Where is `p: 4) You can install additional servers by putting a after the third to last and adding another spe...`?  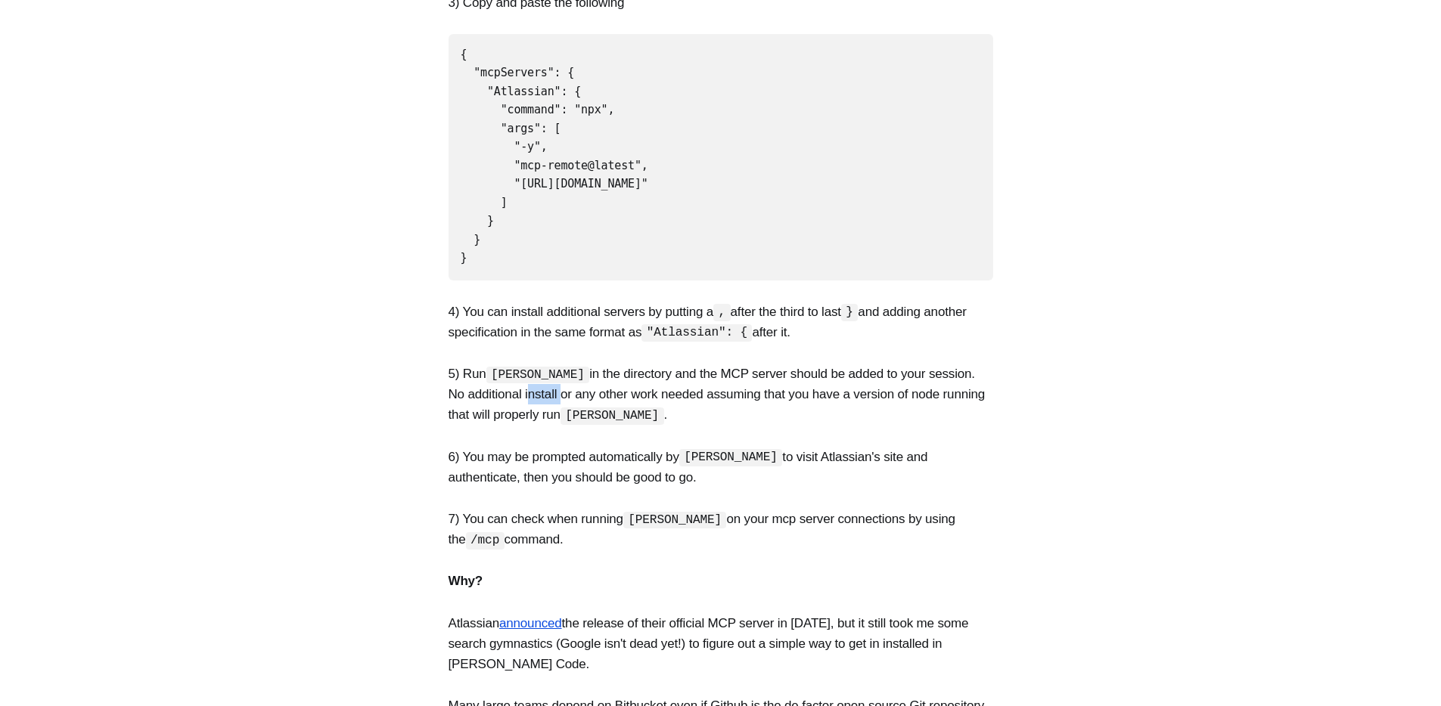 p: 4) You can install additional servers by putting a after the third to last and adding another spe... is located at coordinates (721, 322).